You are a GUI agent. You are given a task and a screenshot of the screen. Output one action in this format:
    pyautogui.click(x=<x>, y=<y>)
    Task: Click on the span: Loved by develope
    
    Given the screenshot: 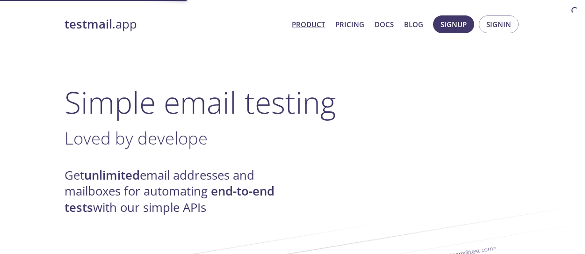 What is the action you would take?
    pyautogui.click(x=136, y=138)
    